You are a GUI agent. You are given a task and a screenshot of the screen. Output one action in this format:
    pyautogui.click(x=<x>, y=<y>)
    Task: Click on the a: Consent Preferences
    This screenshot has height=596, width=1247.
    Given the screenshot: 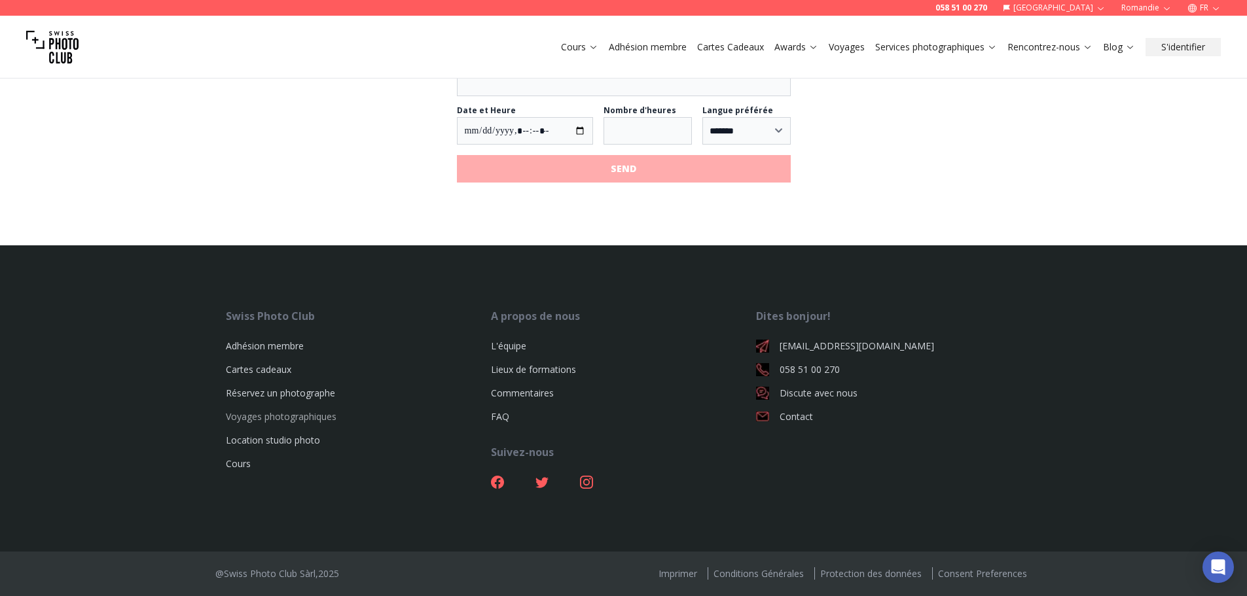 What is the action you would take?
    pyautogui.click(x=982, y=573)
    